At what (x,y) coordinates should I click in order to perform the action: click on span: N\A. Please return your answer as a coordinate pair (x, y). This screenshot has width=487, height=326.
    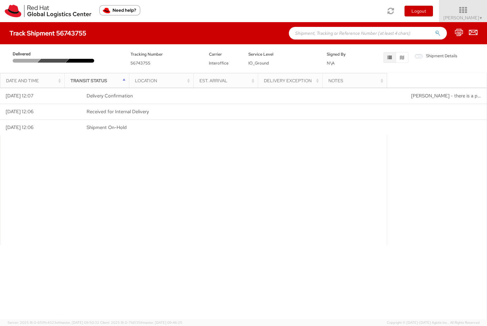
    Looking at the image, I should click on (330, 63).